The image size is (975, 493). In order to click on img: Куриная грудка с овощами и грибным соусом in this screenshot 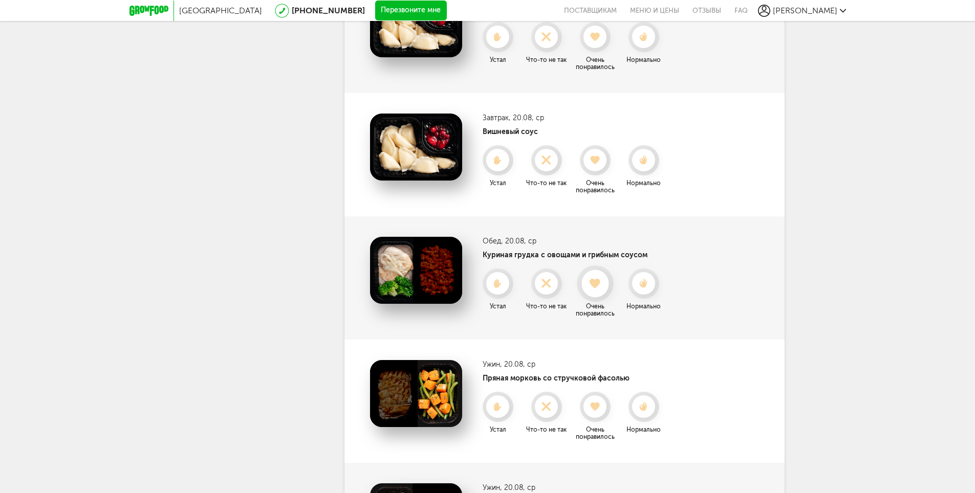, I will do `click(416, 270)`.